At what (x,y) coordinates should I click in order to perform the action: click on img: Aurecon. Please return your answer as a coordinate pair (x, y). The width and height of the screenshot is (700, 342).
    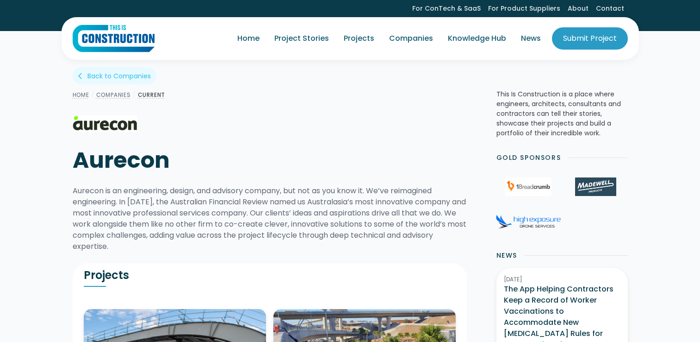
    Looking at the image, I should click on (105, 123).